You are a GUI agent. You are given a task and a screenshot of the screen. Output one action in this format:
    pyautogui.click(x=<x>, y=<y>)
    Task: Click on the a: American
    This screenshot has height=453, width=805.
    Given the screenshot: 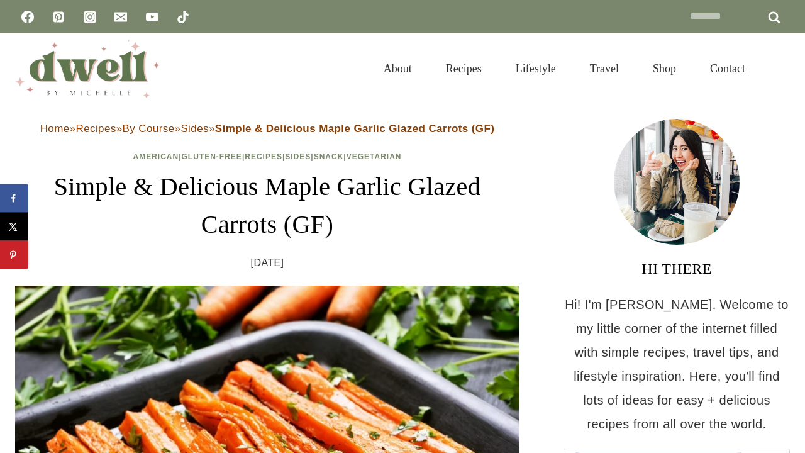 What is the action you would take?
    pyautogui.click(x=156, y=157)
    